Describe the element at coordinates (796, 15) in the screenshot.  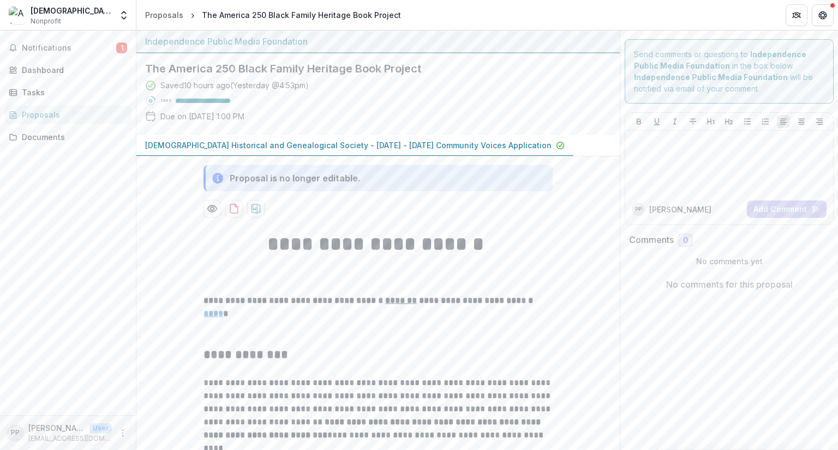
I see `button: Partners` at that location.